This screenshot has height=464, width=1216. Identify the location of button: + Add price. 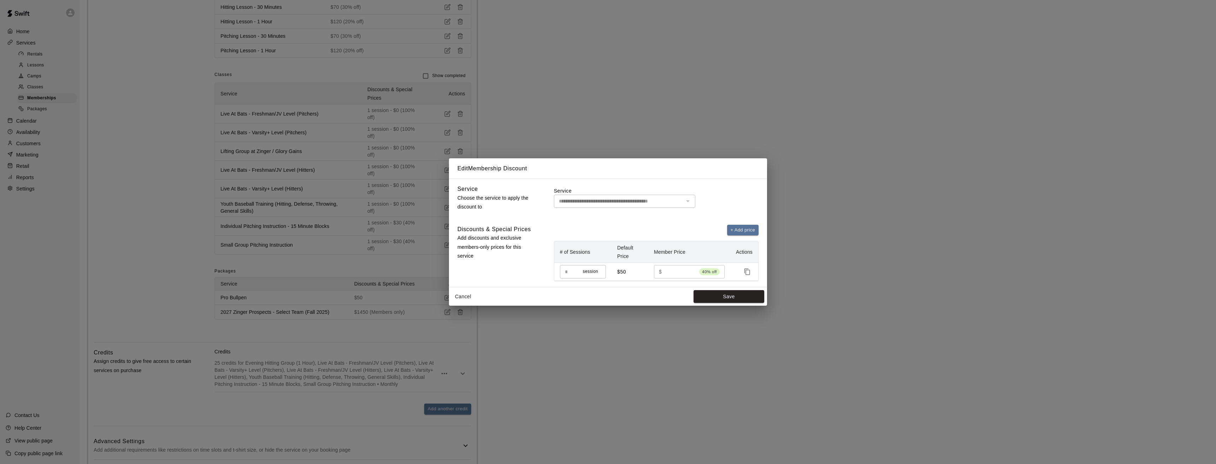
(743, 230).